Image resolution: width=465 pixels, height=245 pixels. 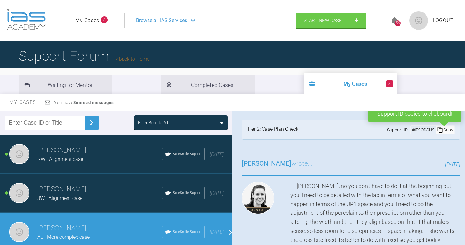 What do you see at coordinates (397, 130) in the screenshot?
I see `span: Support ID` at bounding box center [397, 130].